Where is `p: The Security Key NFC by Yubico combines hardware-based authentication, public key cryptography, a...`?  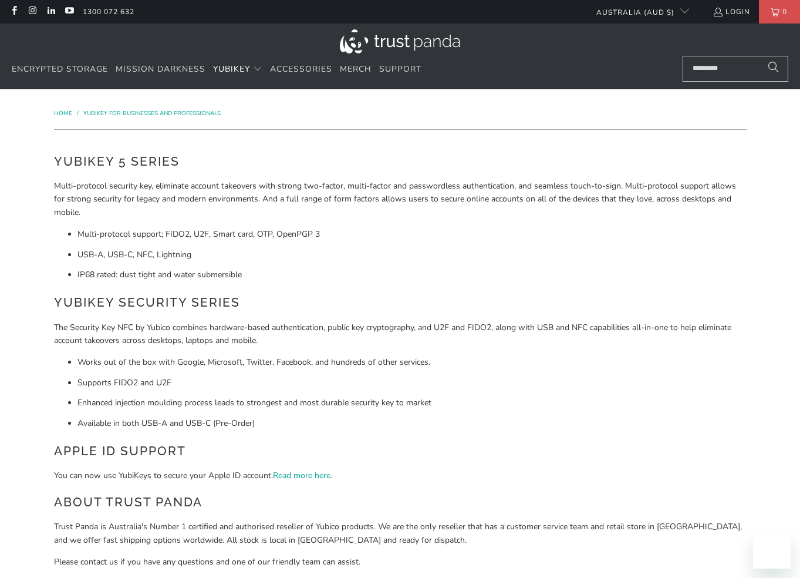 p: The Security Key NFC by Yubico combines hardware-based authentication, public key cryptography, a... is located at coordinates (400, 334).